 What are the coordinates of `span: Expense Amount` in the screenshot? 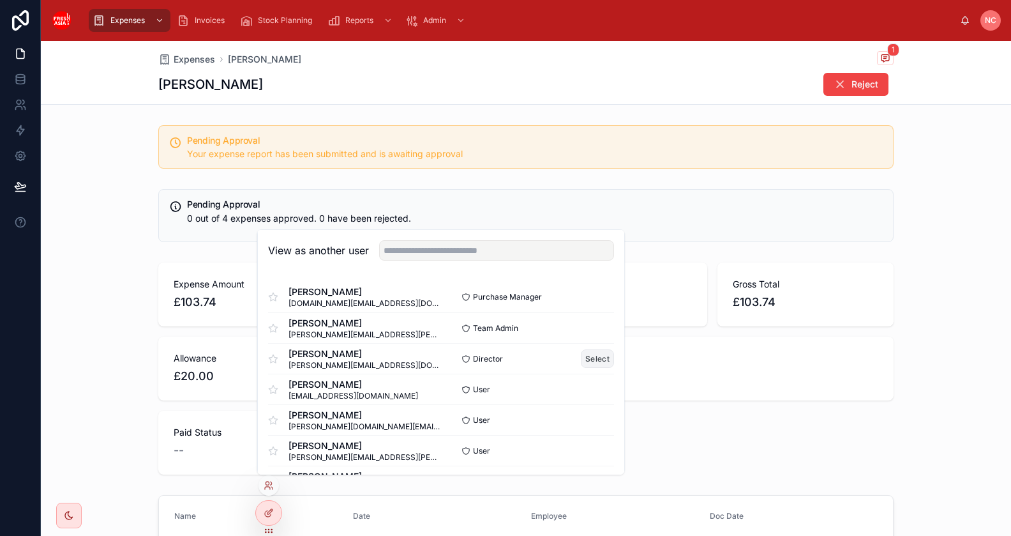 It's located at (246, 284).